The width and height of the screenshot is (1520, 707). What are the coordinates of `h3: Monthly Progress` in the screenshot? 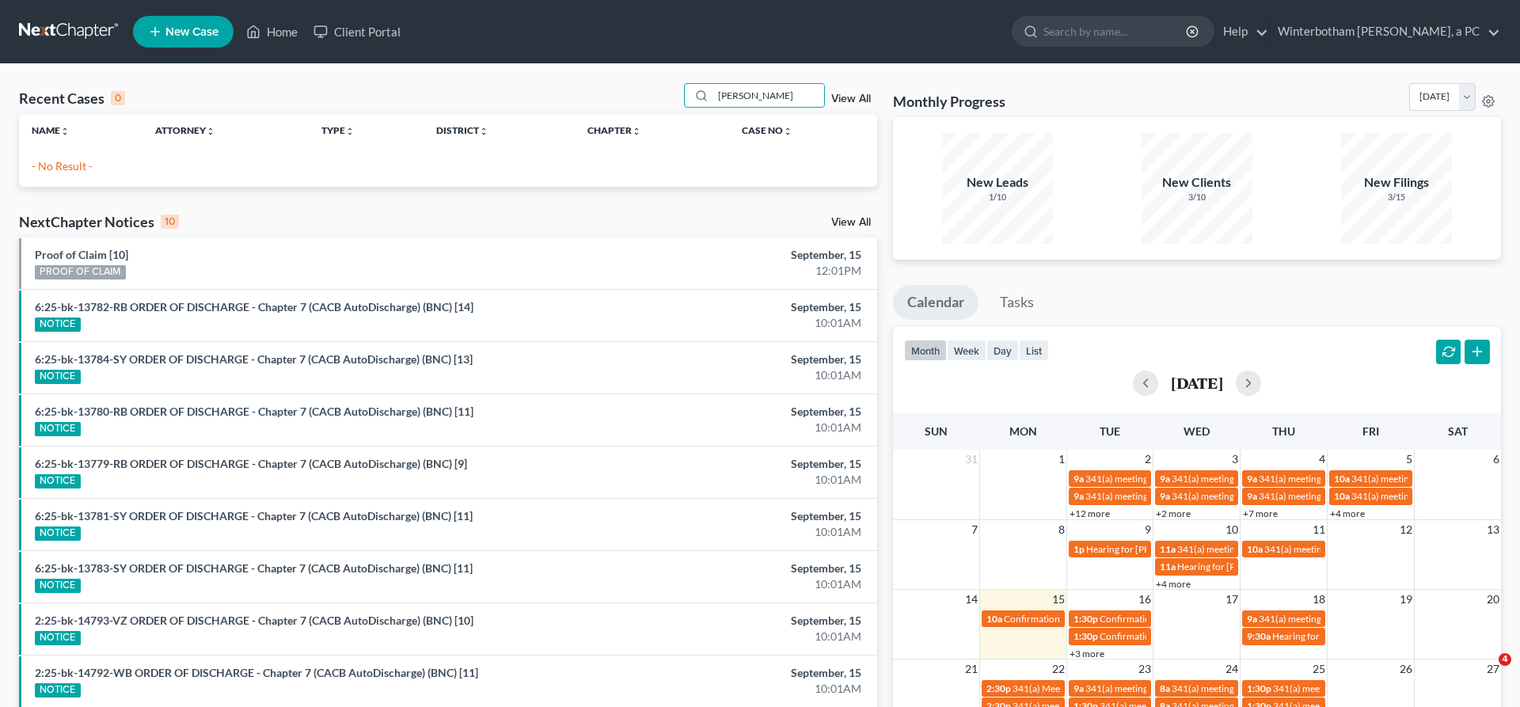 It's located at (949, 101).